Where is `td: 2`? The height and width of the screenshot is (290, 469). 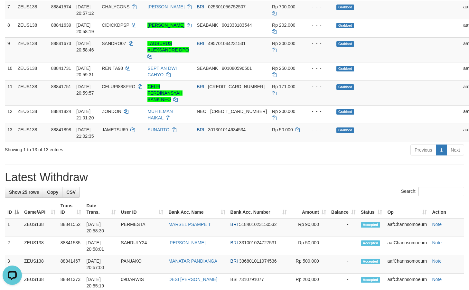
td: 2 is located at coordinates (13, 246).